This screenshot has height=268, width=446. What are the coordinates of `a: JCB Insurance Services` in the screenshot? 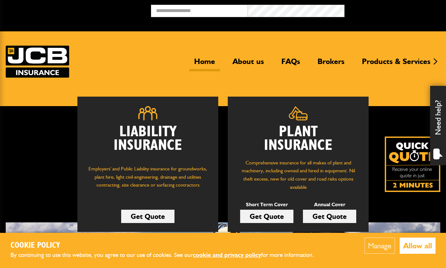 It's located at (37, 62).